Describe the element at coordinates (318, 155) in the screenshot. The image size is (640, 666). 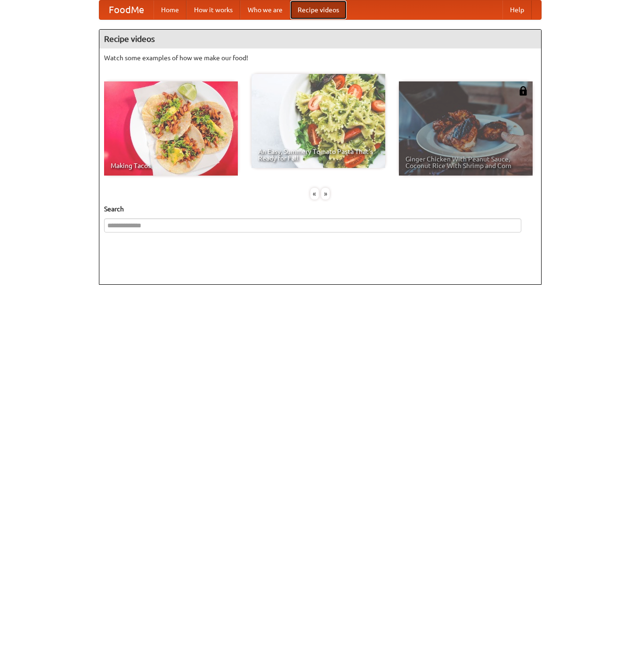
I see `span: An Easy, Summery Tomato Pasta That's Ready for Fall` at that location.